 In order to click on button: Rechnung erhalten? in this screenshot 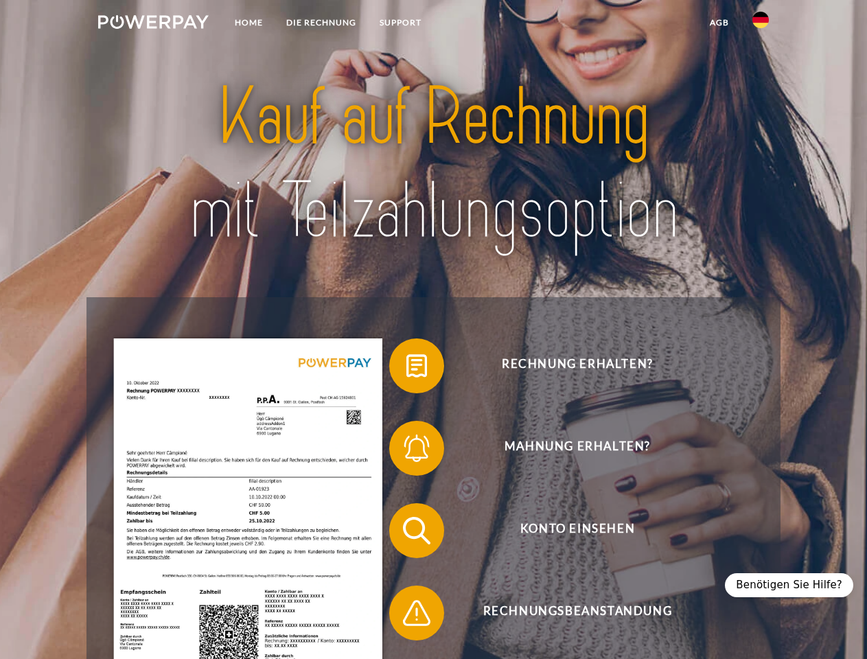, I will do `click(568, 366)`.